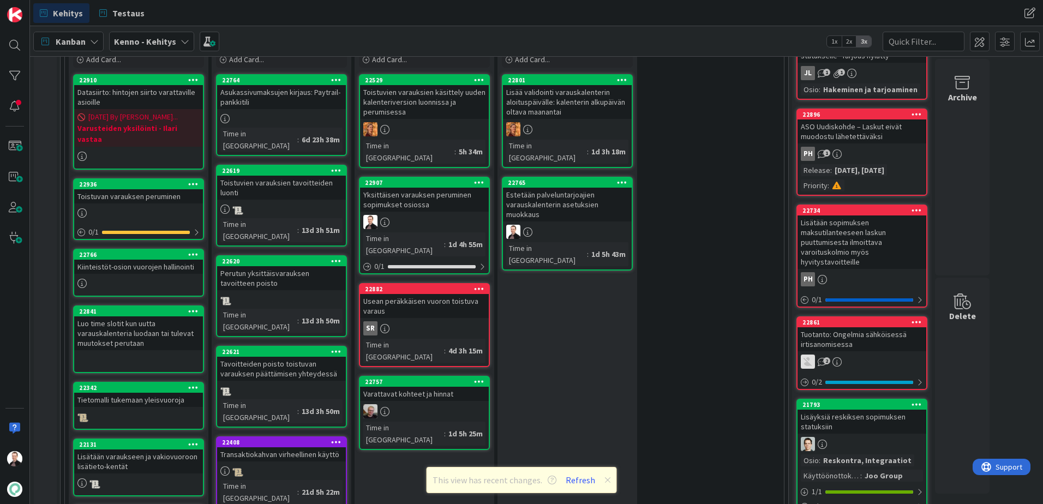  I want to click on div: Lisätään varaukseen ja vakiovuoroon lisätieto-kentät, so click(139, 462).